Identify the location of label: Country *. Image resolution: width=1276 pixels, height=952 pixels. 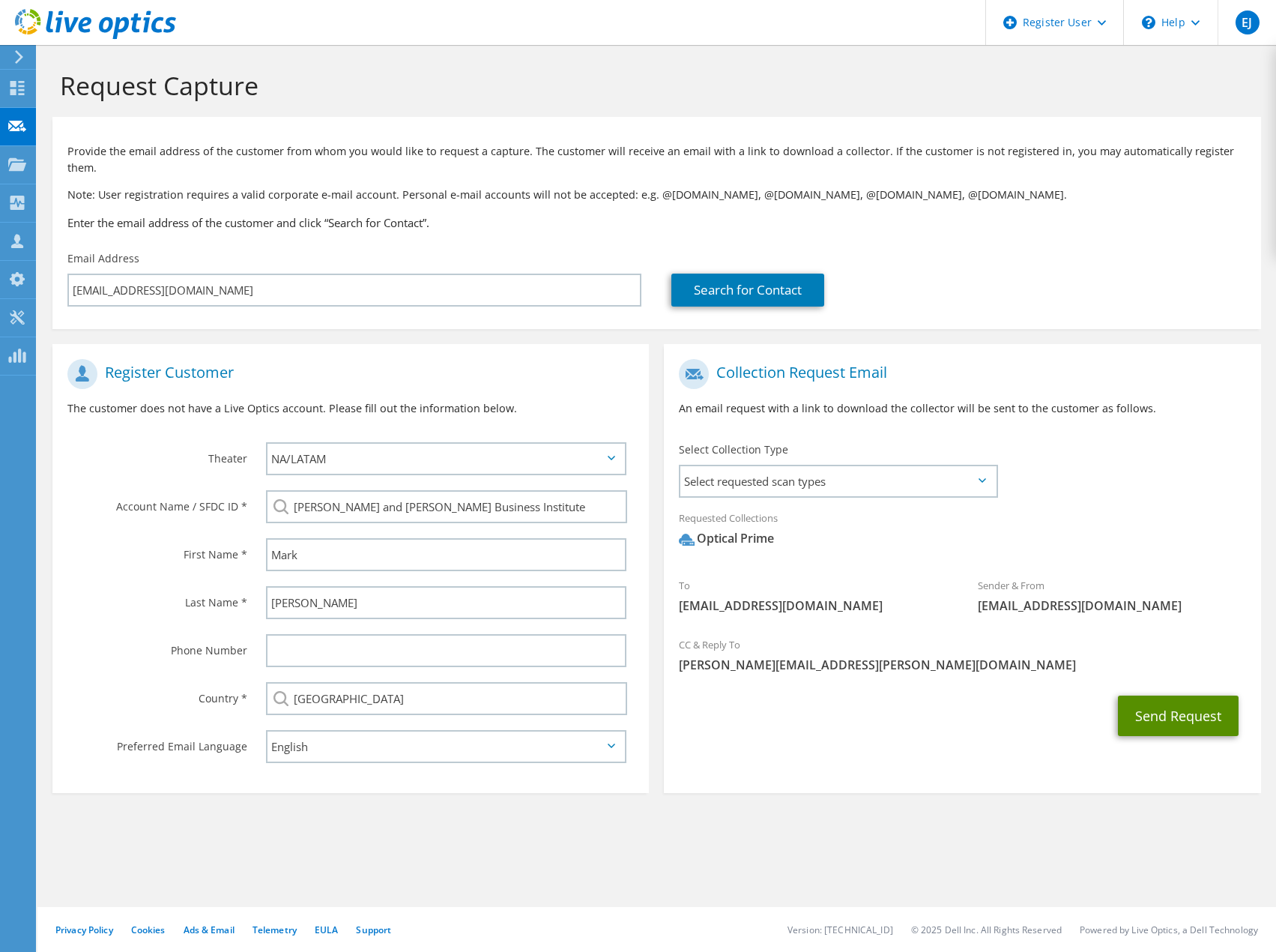
(157, 694).